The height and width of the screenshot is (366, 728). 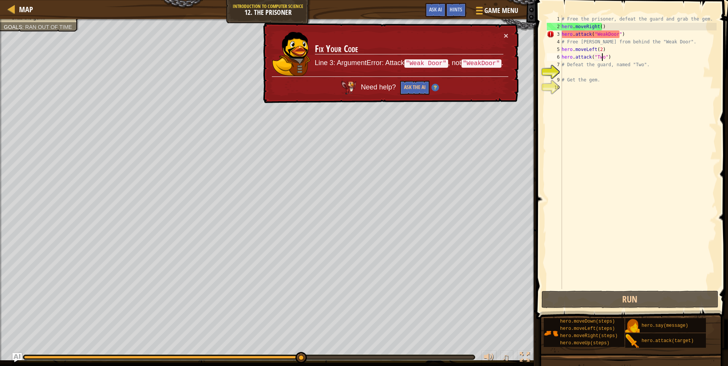 I want to click on span: Hints, so click(x=456, y=9).